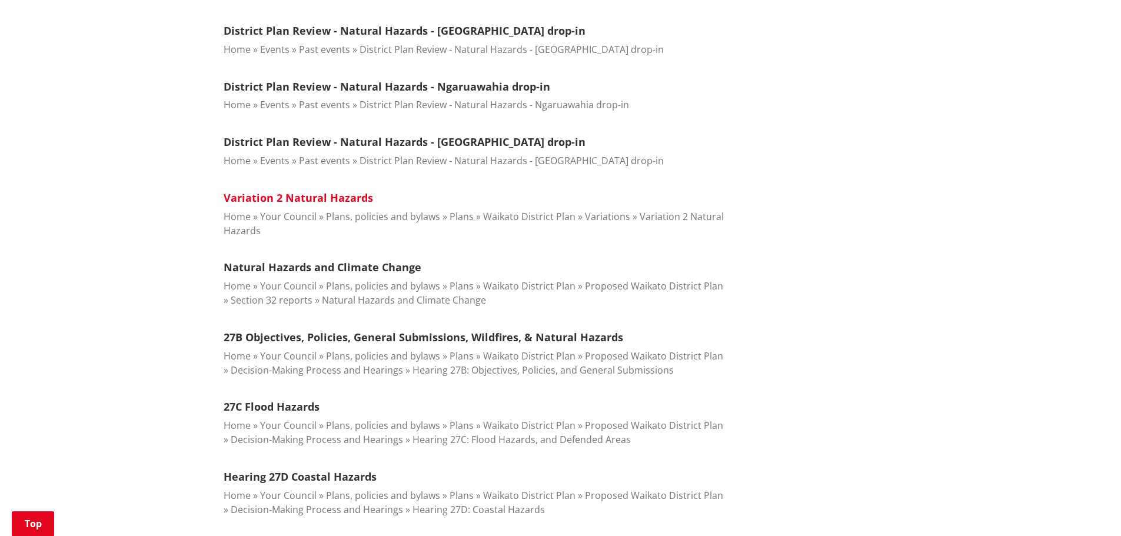 The height and width of the screenshot is (536, 1121). Describe the element at coordinates (33, 524) in the screenshot. I see `a: Top` at that location.